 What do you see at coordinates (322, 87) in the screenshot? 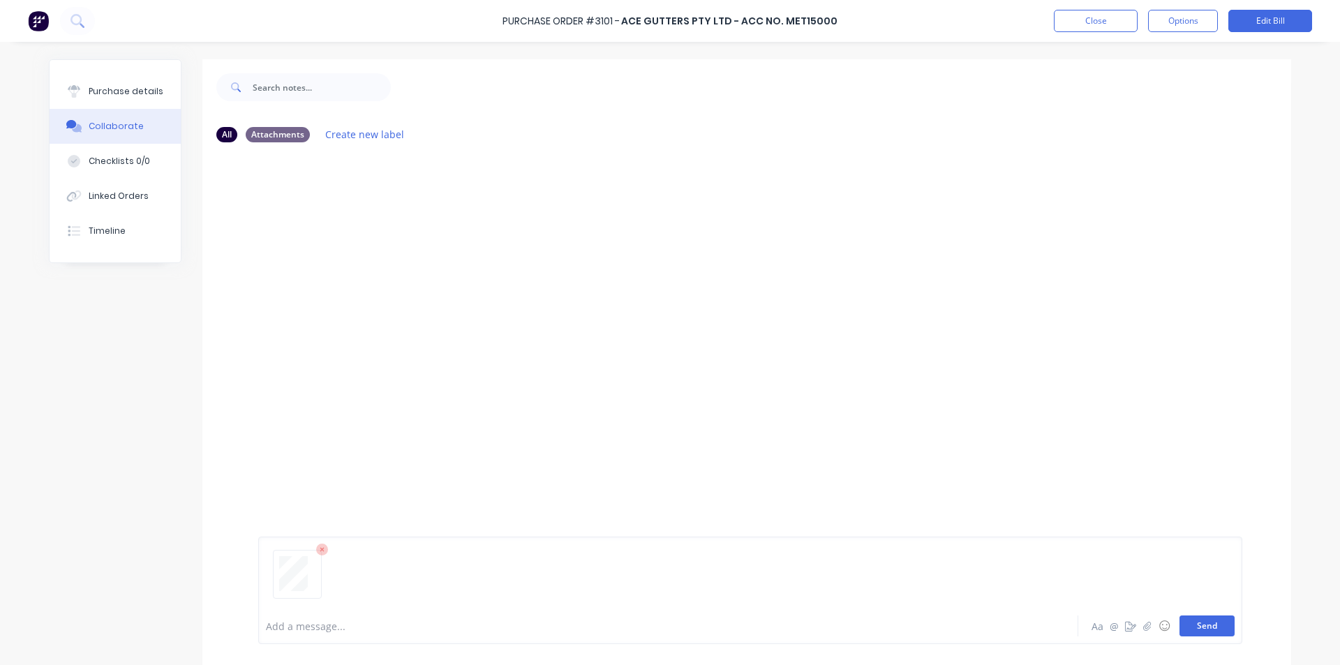
I see `input: Search notes...` at bounding box center [322, 87].